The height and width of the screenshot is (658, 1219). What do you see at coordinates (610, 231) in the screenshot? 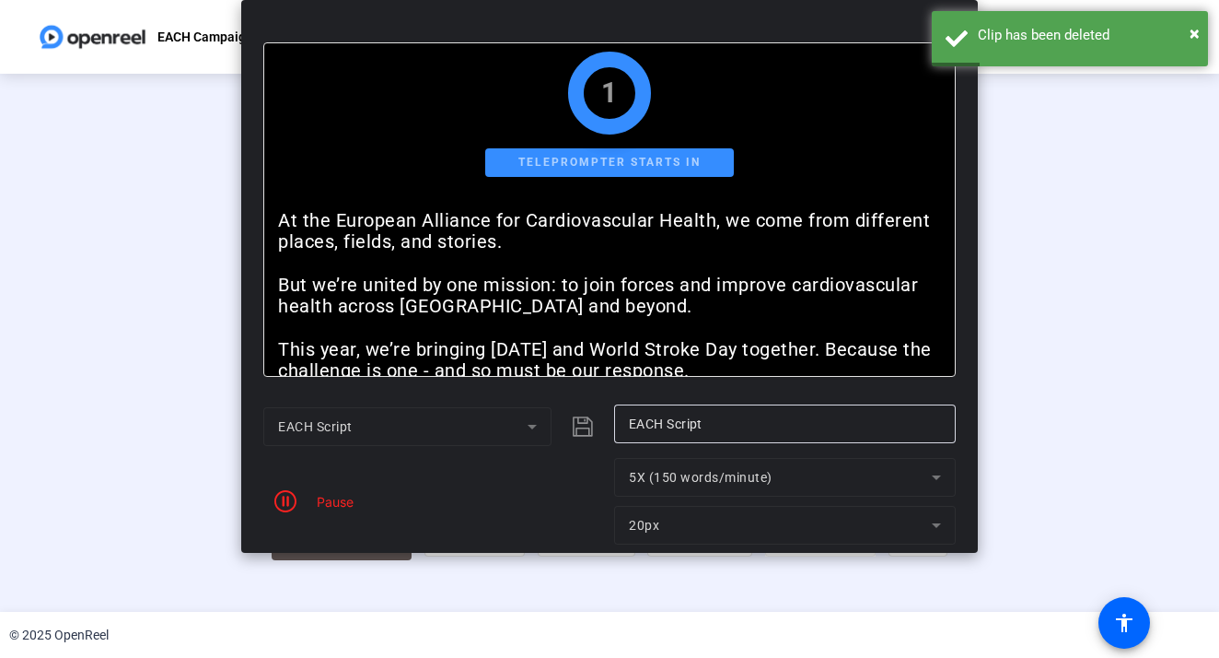
I see `p: At the European Alliance for Cardiovascular Health, we come from different places, fields, and st...` at bounding box center [610, 231].